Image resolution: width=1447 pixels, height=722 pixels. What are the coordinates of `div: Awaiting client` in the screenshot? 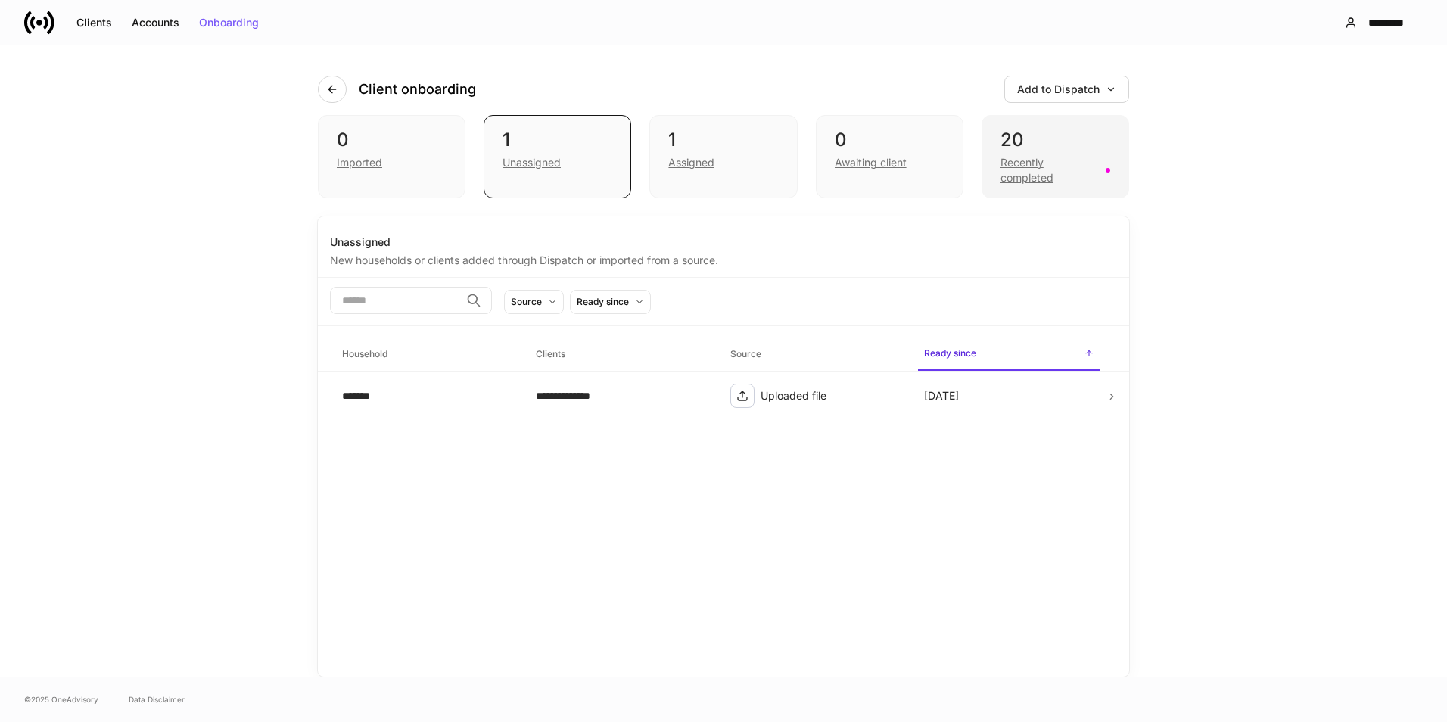 It's located at (870, 163).